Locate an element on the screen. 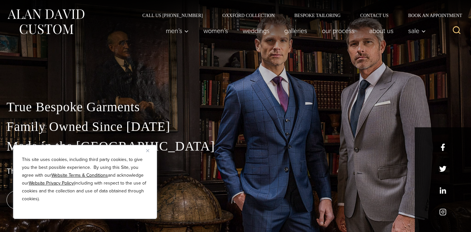 Image resolution: width=471 pixels, height=232 pixels. a: Galleries is located at coordinates (296, 31).